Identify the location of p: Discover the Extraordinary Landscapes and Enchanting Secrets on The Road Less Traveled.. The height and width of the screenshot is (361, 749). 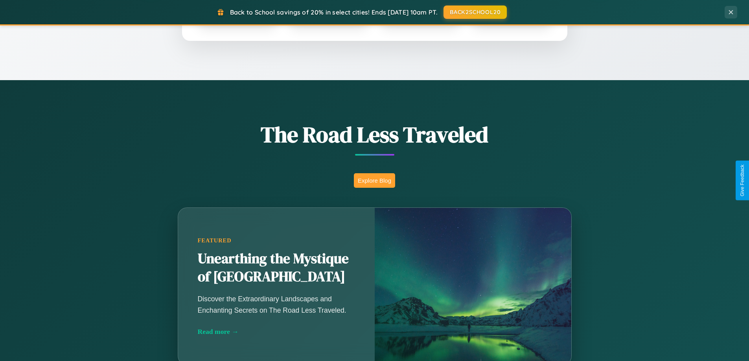
(276, 305).